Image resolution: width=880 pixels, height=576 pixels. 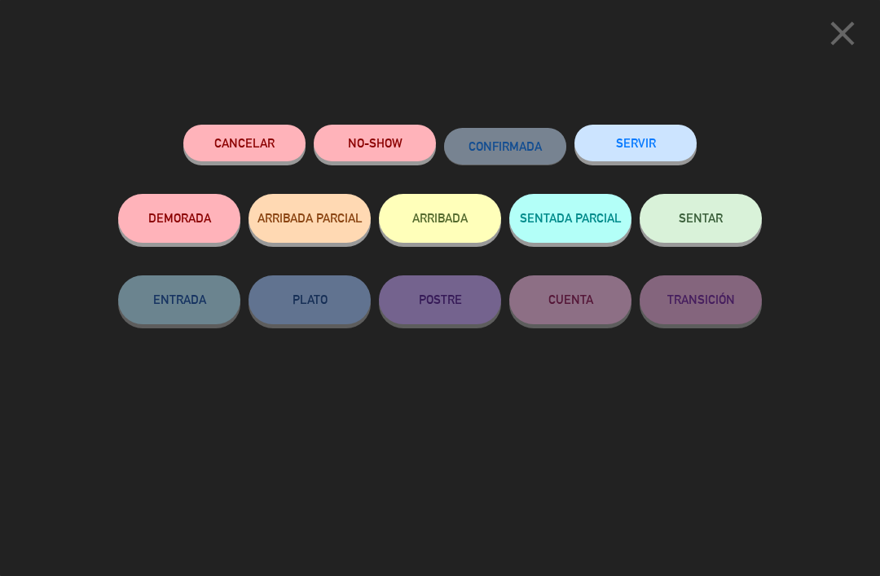 I want to click on button: POSTRE, so click(x=440, y=300).